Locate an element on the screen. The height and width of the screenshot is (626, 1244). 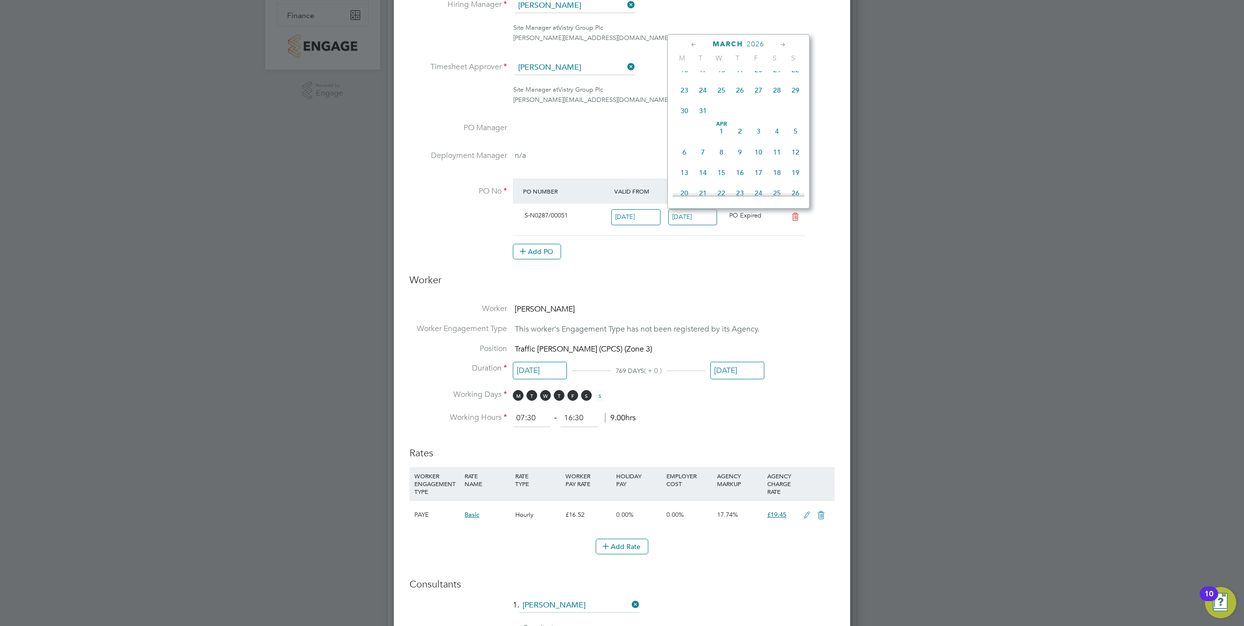
label: Position is located at coordinates (458, 349).